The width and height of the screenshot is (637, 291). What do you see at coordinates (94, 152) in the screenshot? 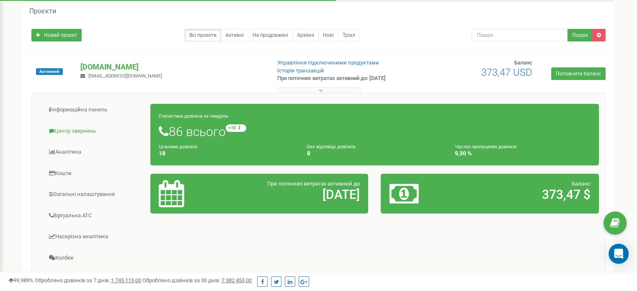
I see `a: Аналiтика` at bounding box center [94, 152].